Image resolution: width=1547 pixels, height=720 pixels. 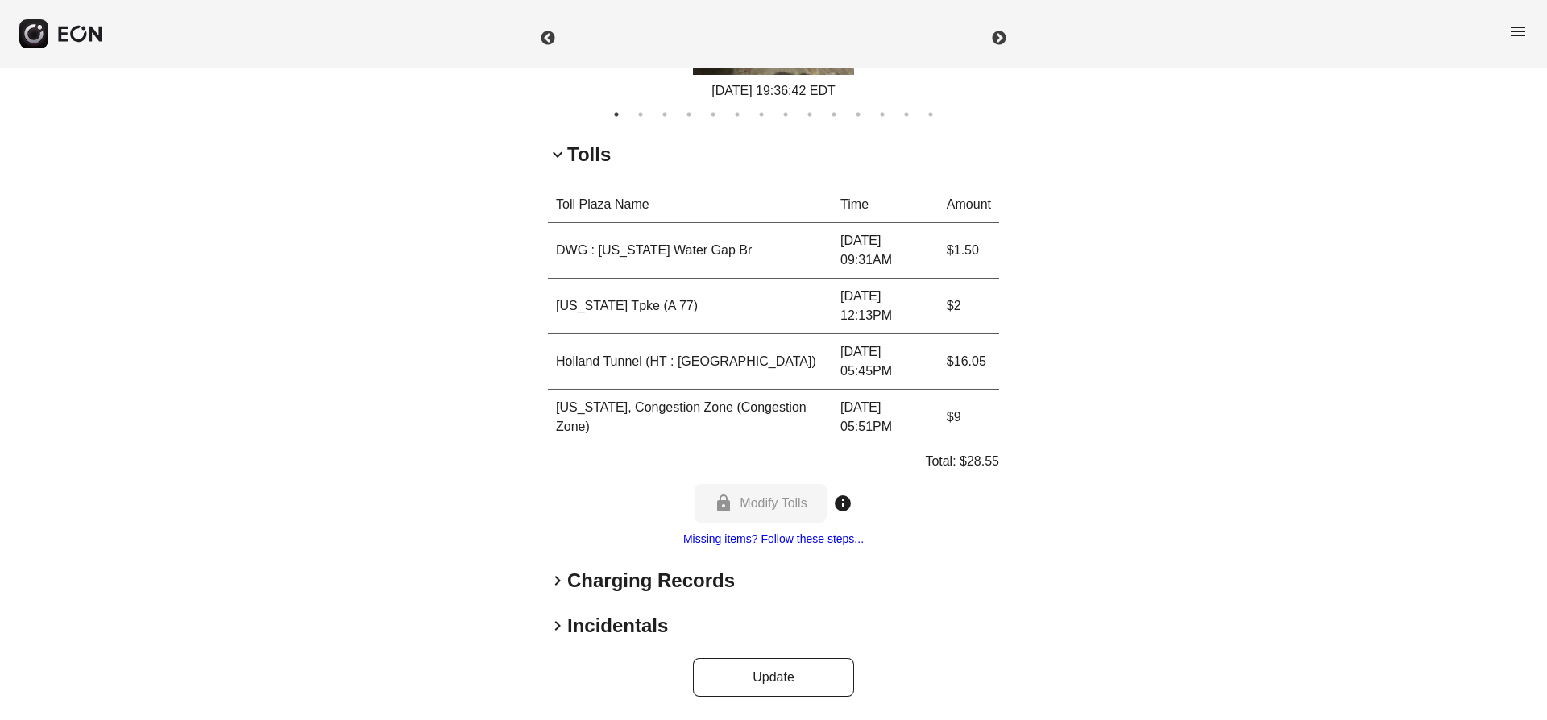 I want to click on td: $16.05, so click(x=968, y=362).